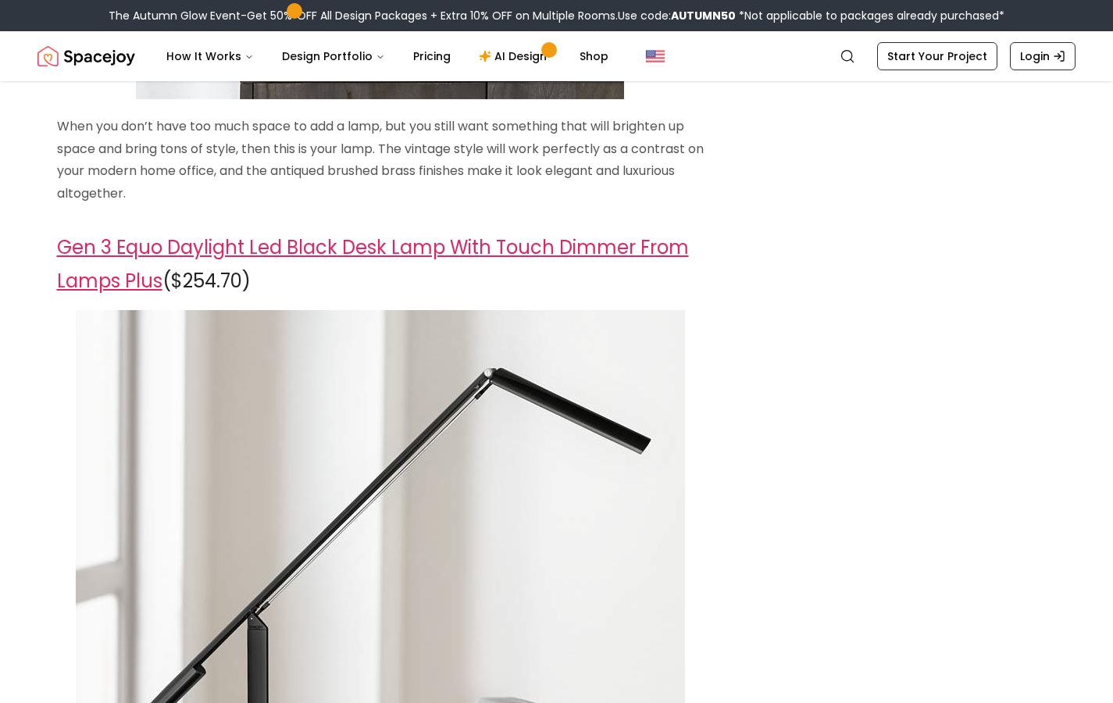  What do you see at coordinates (86, 56) in the screenshot?
I see `a: Spacejoy` at bounding box center [86, 56].